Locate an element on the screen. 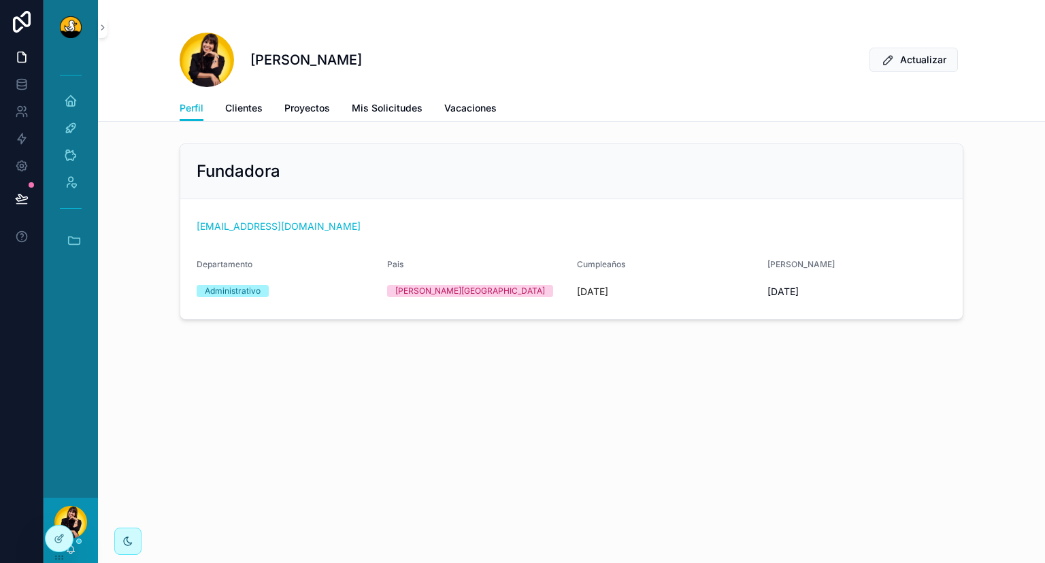  a: Mis Solicitudes is located at coordinates (387, 109).